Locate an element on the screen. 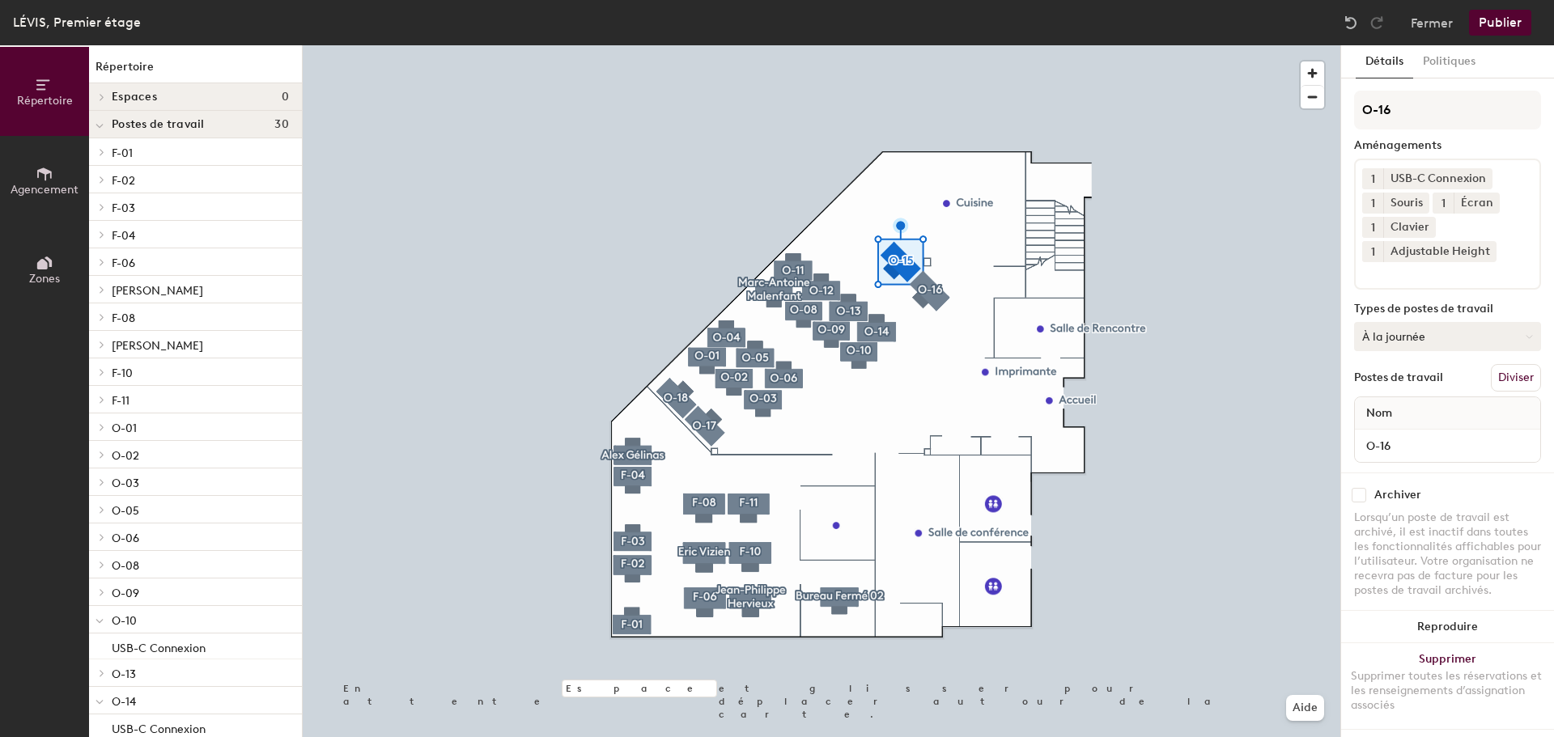 The height and width of the screenshot is (737, 1554). div: Archiver is located at coordinates (1398, 495).